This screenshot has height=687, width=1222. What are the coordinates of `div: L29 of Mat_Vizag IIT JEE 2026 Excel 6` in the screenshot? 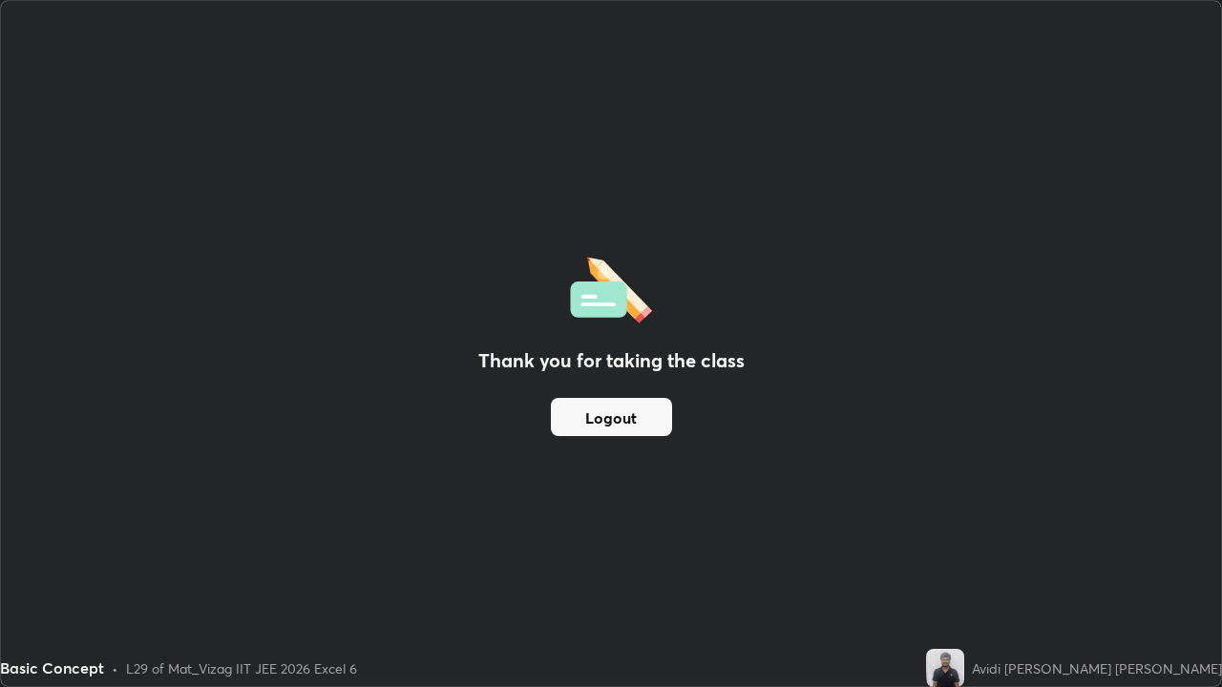 It's located at (242, 668).